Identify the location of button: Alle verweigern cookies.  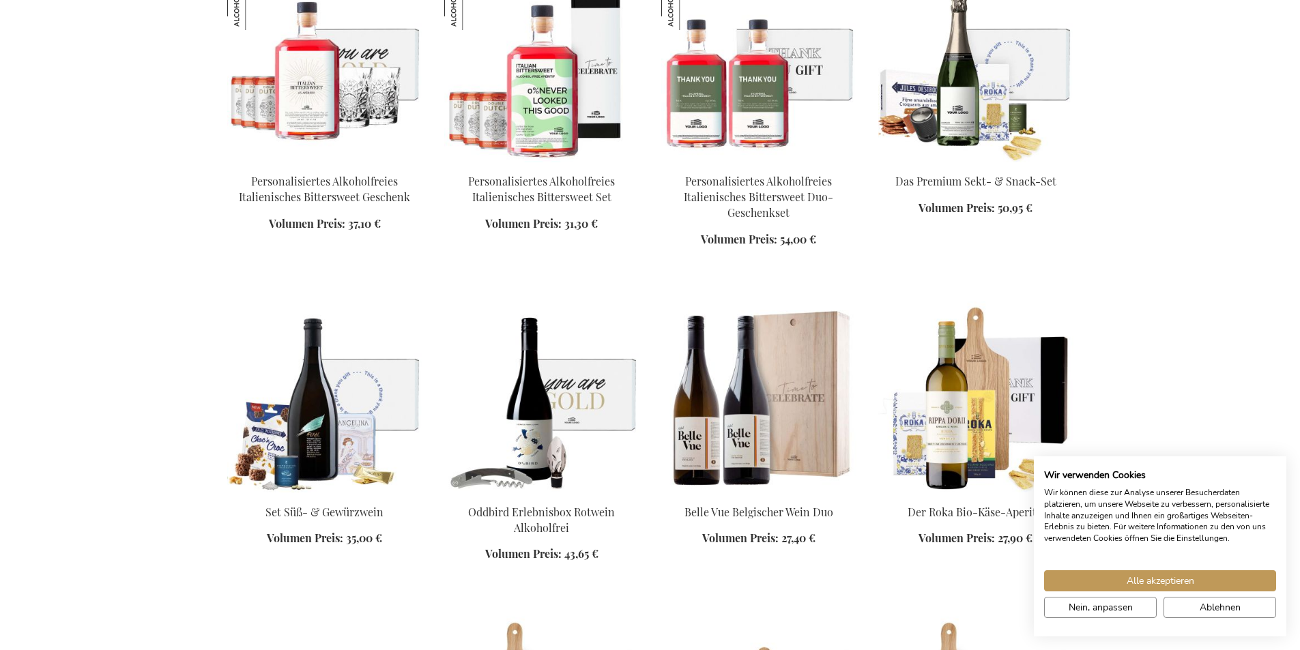
(1220, 607).